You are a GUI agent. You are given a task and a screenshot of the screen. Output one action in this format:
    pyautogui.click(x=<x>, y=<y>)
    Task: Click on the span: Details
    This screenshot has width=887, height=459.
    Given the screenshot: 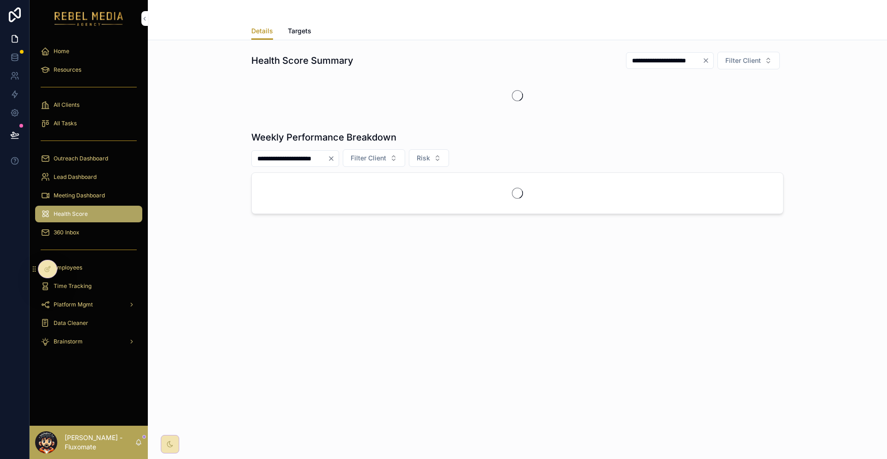 What is the action you would take?
    pyautogui.click(x=262, y=31)
    